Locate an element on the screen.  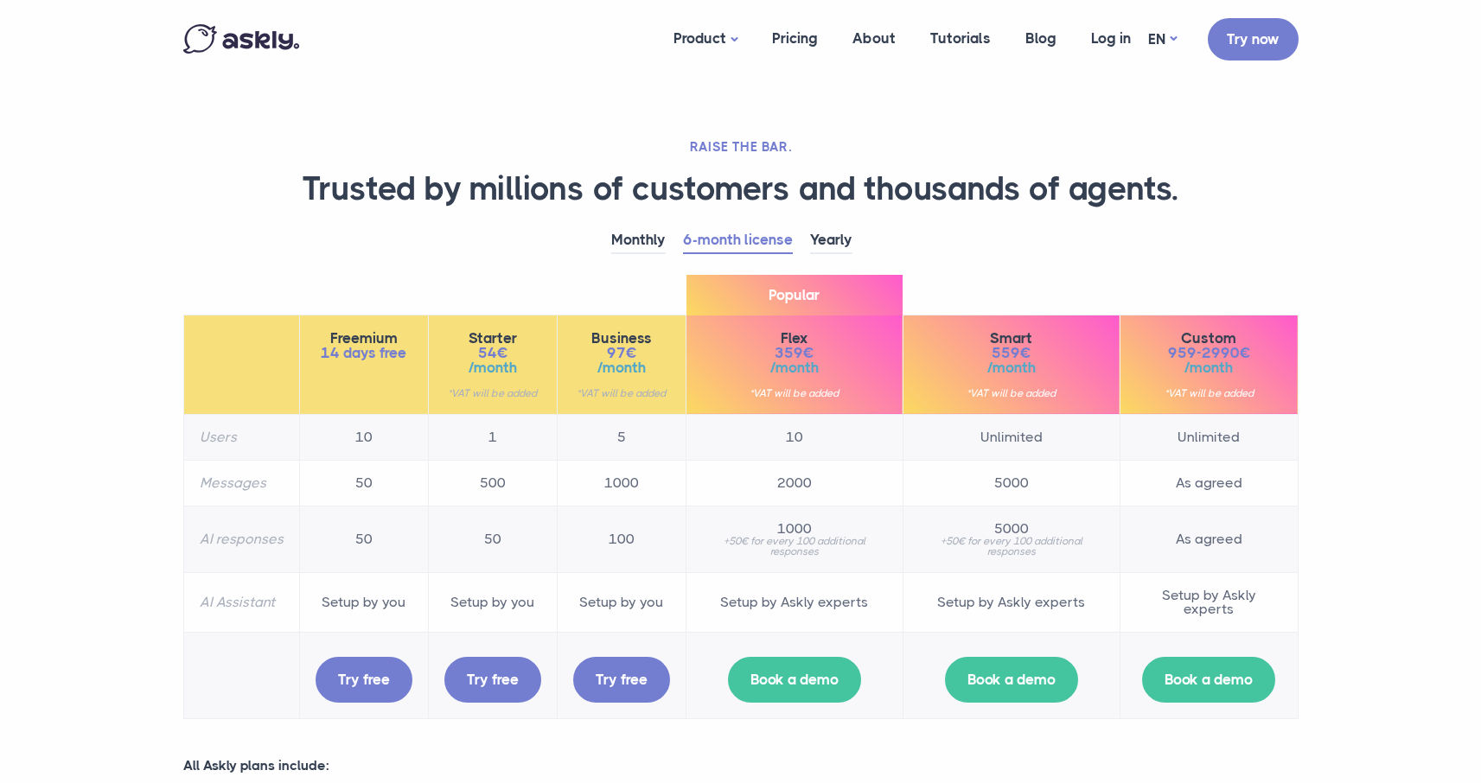
span: 14 days free is located at coordinates (364, 353).